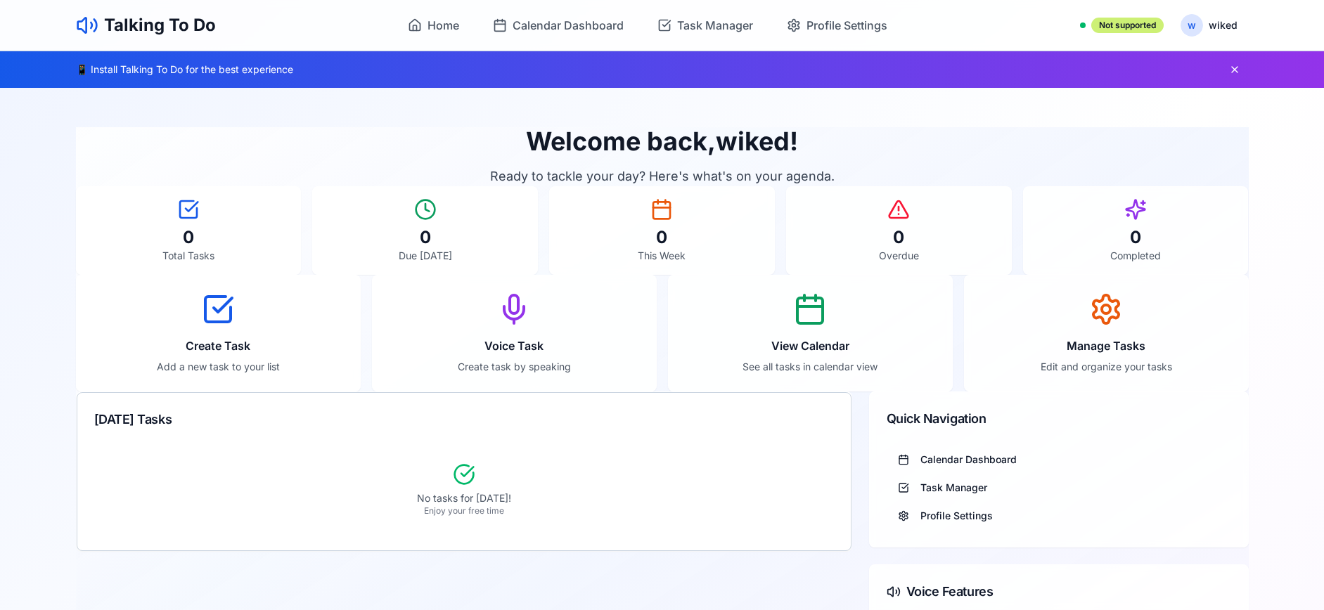  I want to click on a: Calendar Dashboard, so click(1059, 461).